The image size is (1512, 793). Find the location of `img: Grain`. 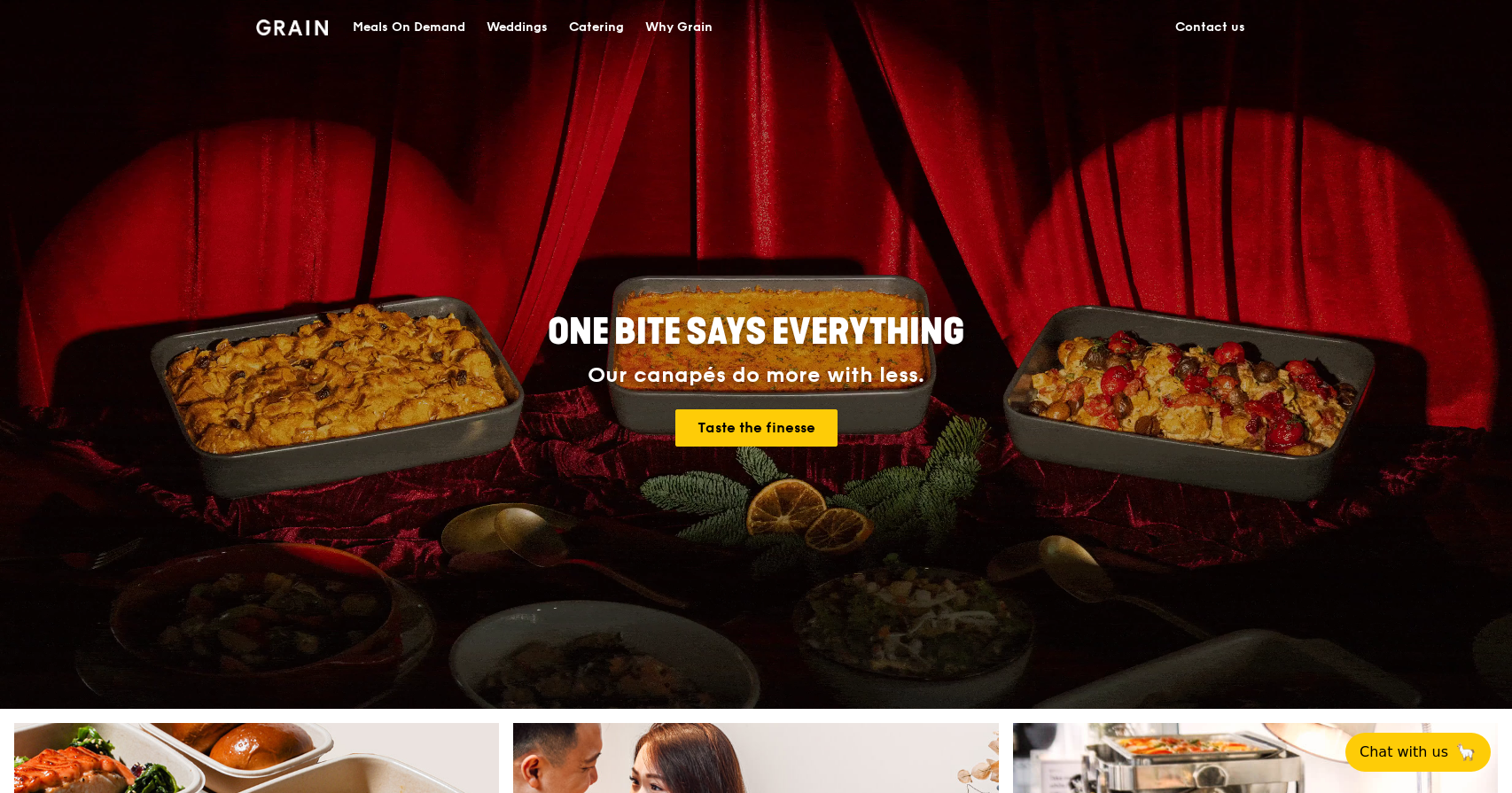

img: Grain is located at coordinates (291, 27).